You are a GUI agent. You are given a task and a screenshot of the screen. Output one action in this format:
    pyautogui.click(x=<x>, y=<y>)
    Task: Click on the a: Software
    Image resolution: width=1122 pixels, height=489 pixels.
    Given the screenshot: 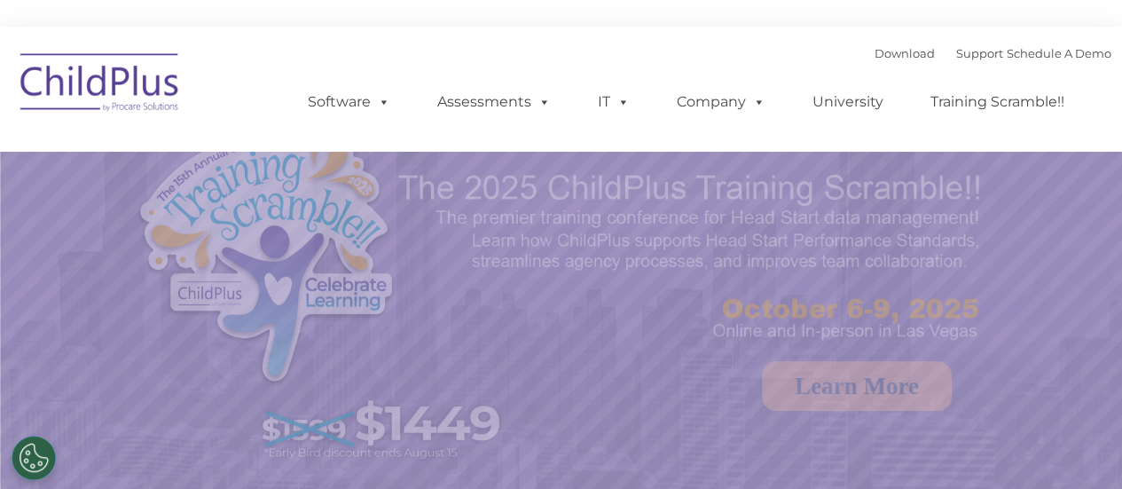 What is the action you would take?
    pyautogui.click(x=348, y=102)
    